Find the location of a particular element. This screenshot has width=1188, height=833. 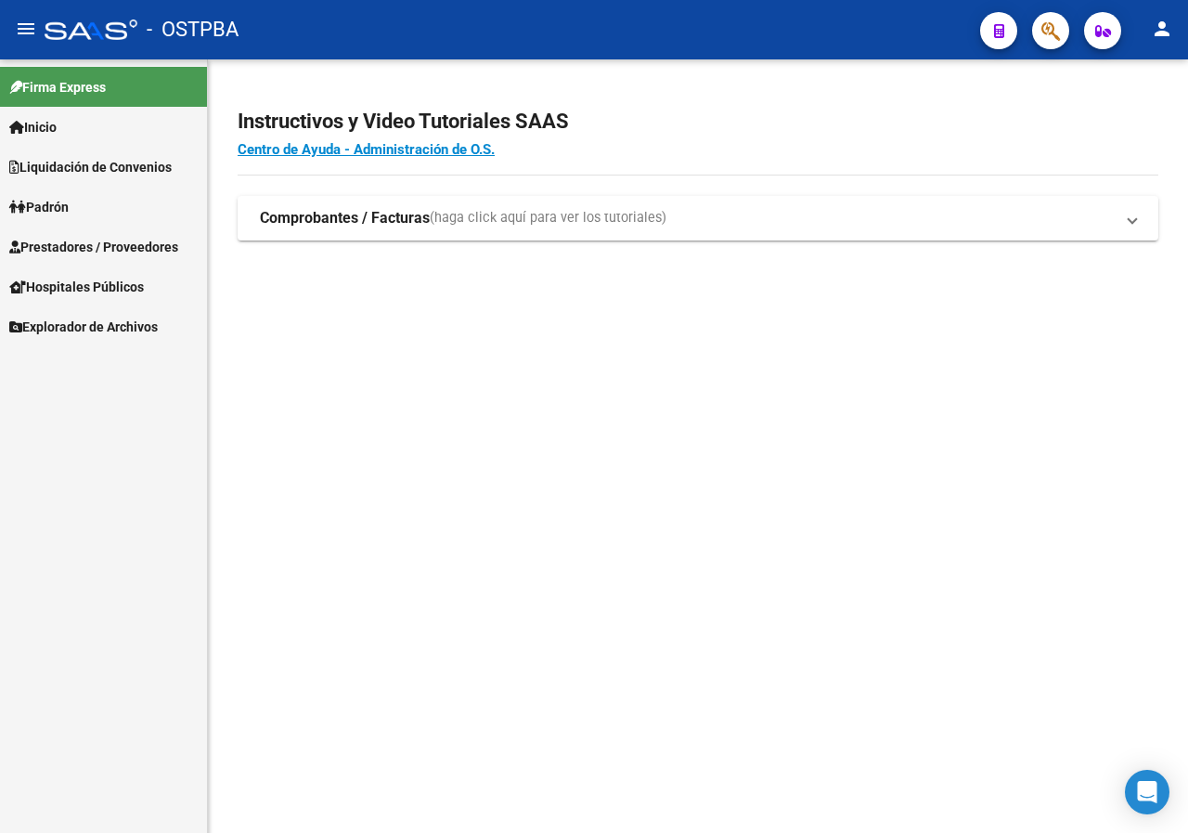

span: Liquidación de Convenios is located at coordinates (90, 167).